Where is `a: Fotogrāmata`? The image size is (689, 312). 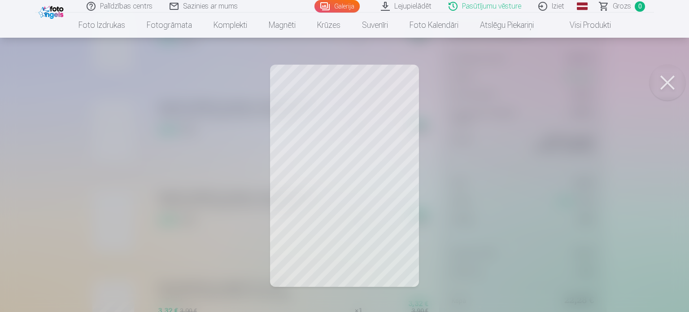
a: Fotogrāmata is located at coordinates (169, 25).